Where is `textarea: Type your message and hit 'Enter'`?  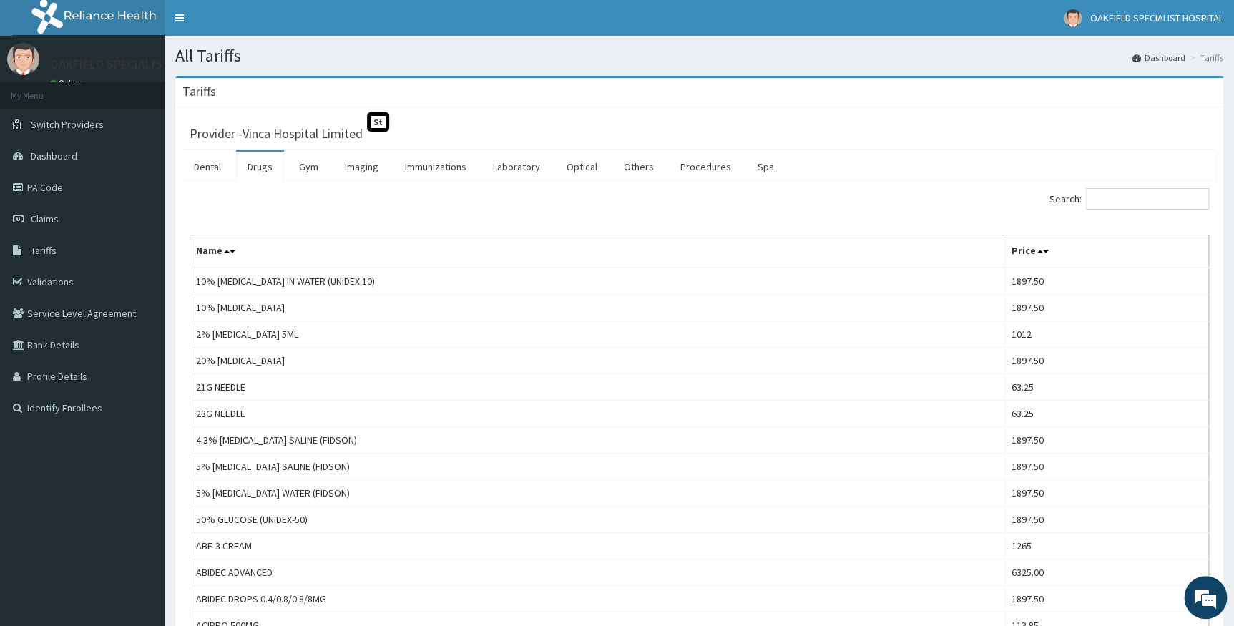
textarea: Type your message and hit 'Enter' is located at coordinates (140, 416).